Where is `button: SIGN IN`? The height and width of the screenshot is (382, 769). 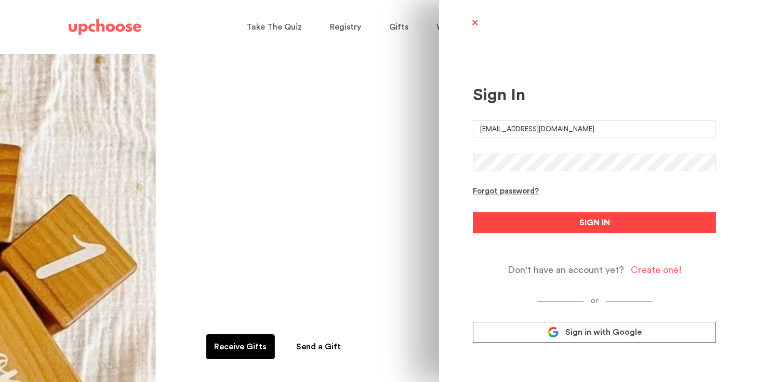
button: SIGN IN is located at coordinates (594, 223).